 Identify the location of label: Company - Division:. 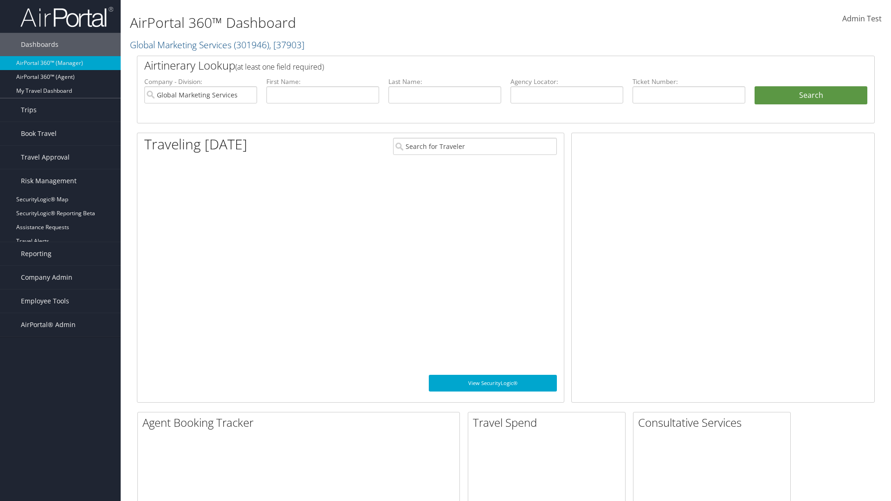
(201, 82).